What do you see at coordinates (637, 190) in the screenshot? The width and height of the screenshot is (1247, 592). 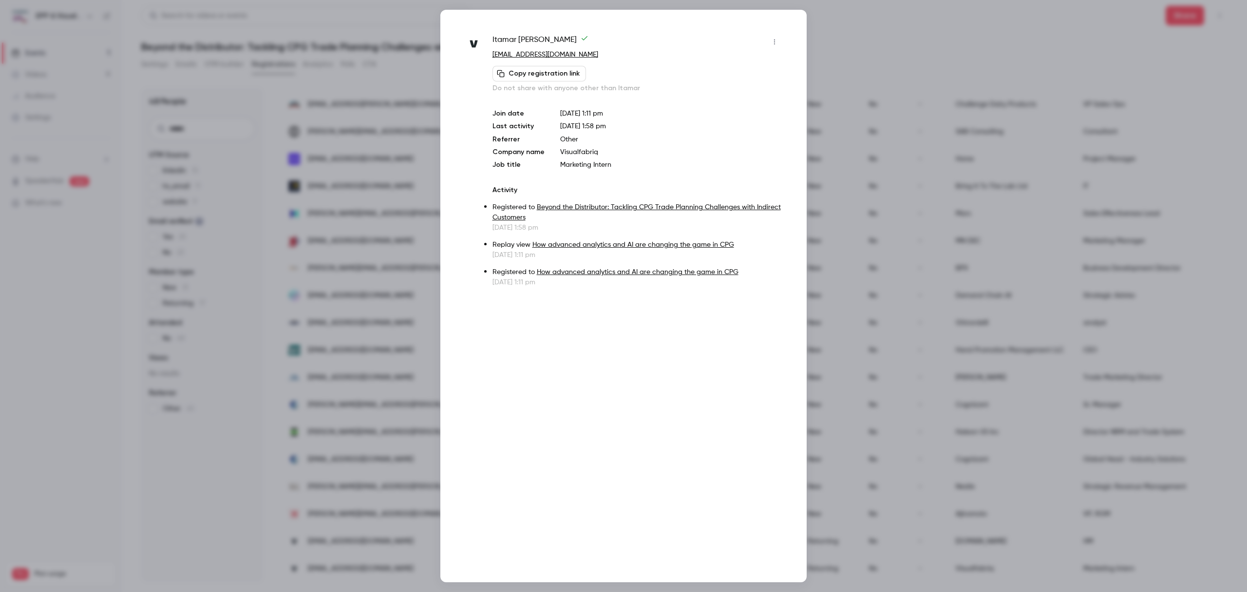 I see `p: Activity` at bounding box center [637, 190].